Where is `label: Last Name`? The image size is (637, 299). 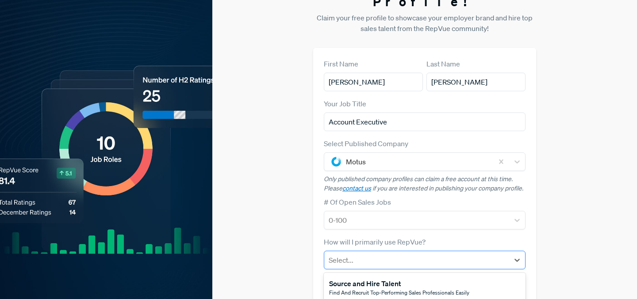 label: Last Name is located at coordinates (443, 64).